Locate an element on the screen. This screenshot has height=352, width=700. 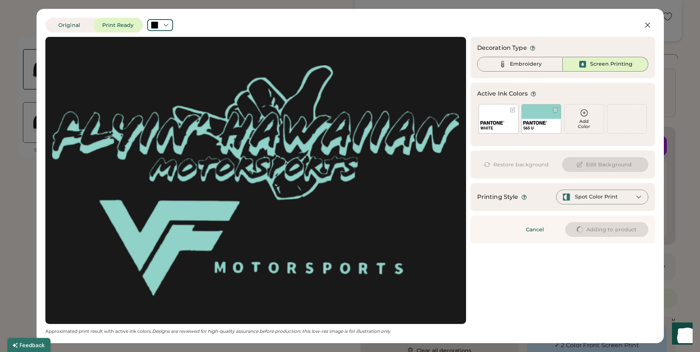
img: spot-color-green.svg is located at coordinates (566, 197).